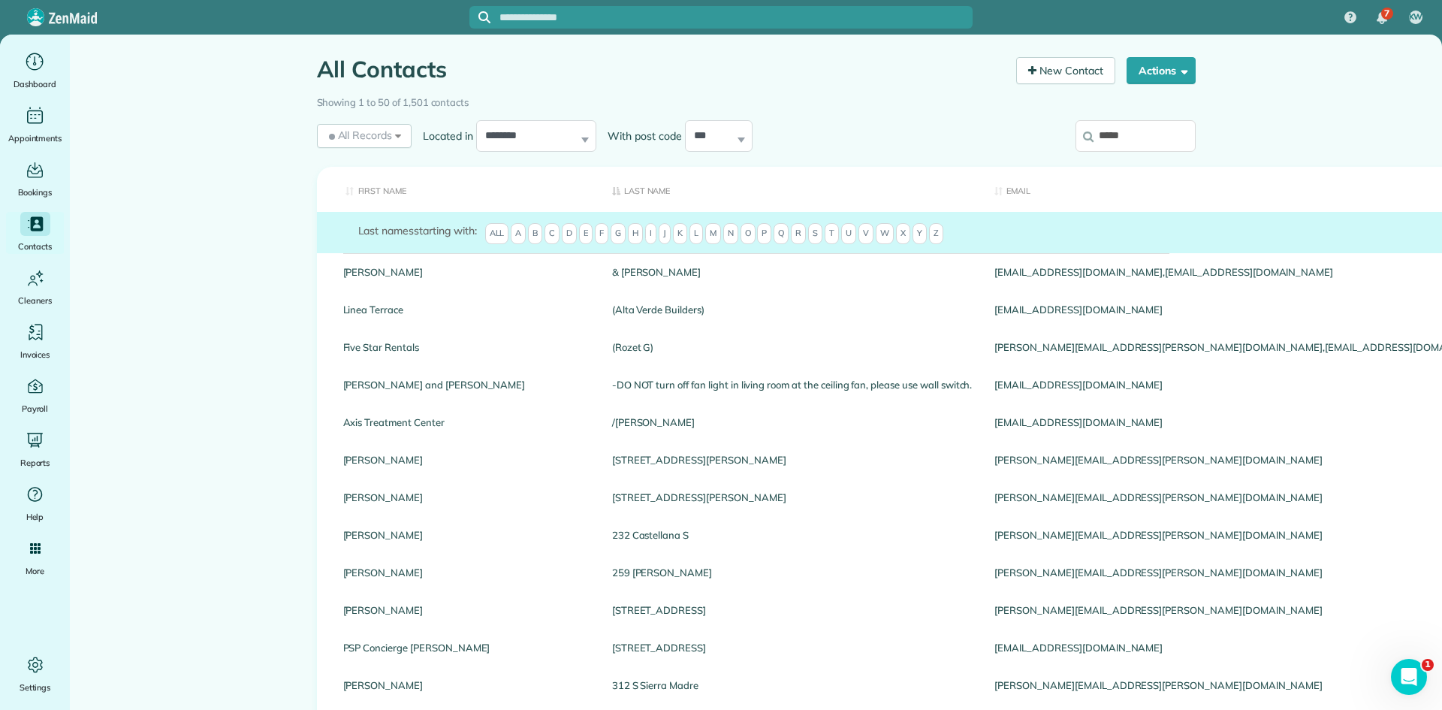 The height and width of the screenshot is (710, 1442). I want to click on span: O, so click(748, 234).